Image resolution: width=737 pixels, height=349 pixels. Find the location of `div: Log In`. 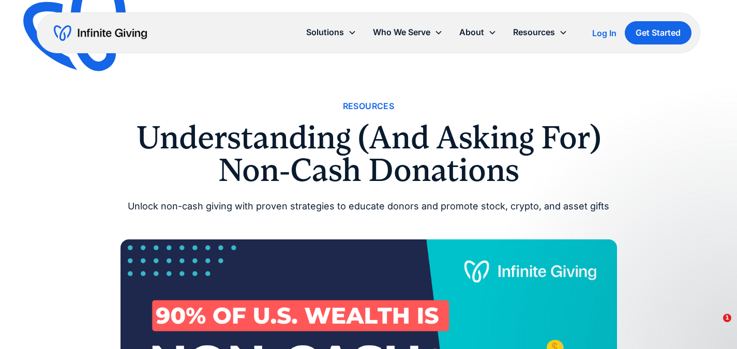

div: Log In is located at coordinates (604, 33).